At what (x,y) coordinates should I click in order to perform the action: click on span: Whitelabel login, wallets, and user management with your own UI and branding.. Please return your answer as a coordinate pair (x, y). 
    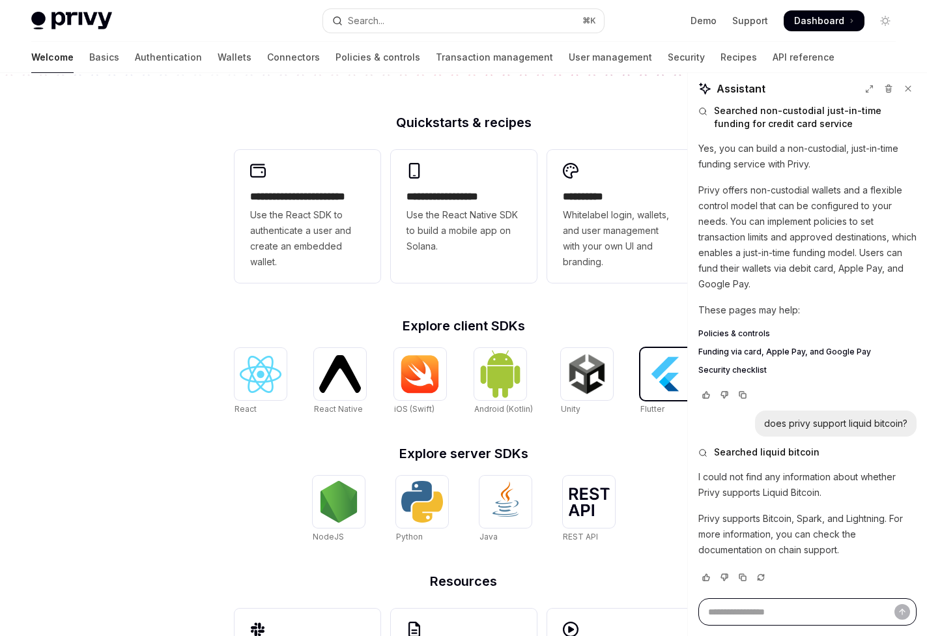
    Looking at the image, I should click on (620, 238).